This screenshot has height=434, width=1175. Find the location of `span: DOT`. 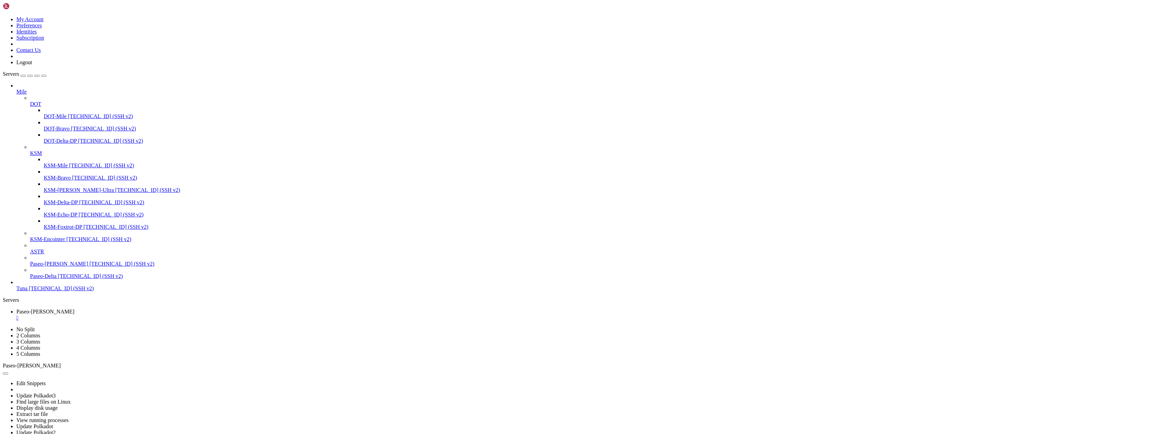

span: DOT is located at coordinates (36, 104).